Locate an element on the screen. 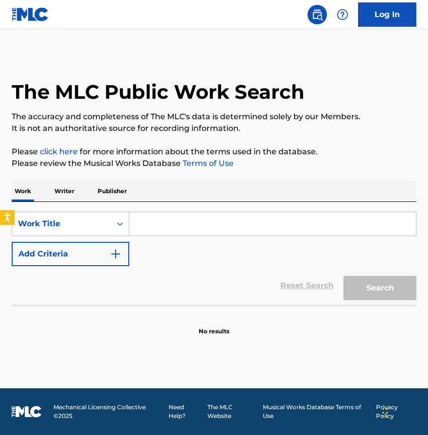  div: Drag is located at coordinates (386, 412).